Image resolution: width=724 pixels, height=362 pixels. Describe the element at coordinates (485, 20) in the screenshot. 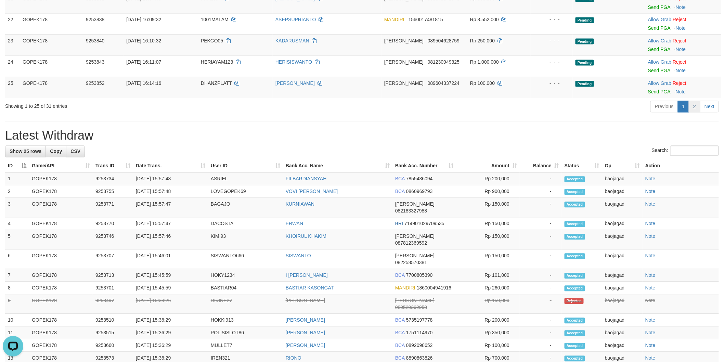

I see `span: Rp 8.552.000` at that location.